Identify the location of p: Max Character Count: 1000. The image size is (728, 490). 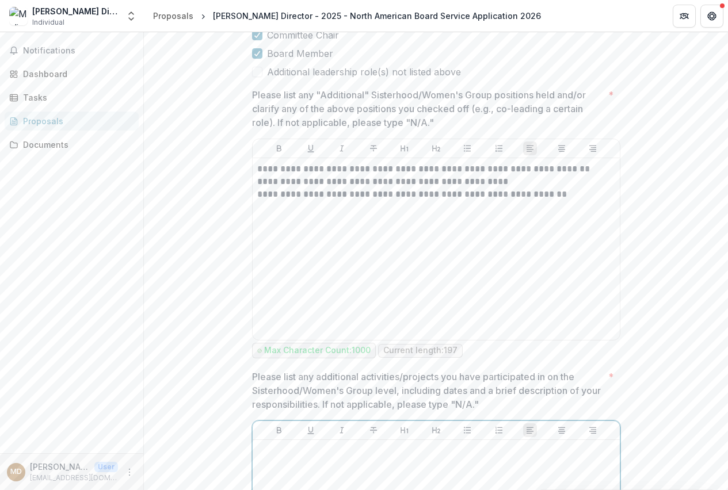
(317, 350).